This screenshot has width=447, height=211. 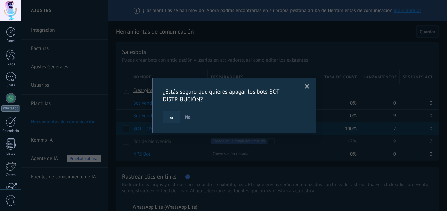 What do you see at coordinates (11, 41) in the screenshot?
I see `div: Panel` at bounding box center [11, 41].